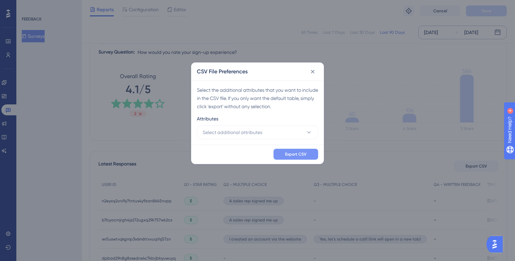 This screenshot has height=261, width=515. What do you see at coordinates (222, 72) in the screenshot?
I see `h2: CSV File Preferences` at bounding box center [222, 72].